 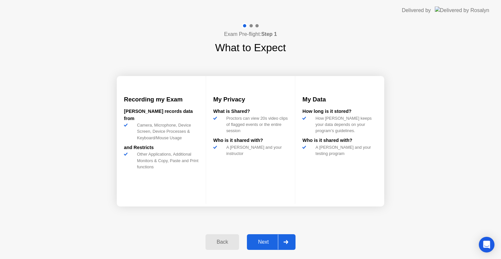 What do you see at coordinates (462, 10) in the screenshot?
I see `img: Delivered by Rosalyn` at bounding box center [462, 10].